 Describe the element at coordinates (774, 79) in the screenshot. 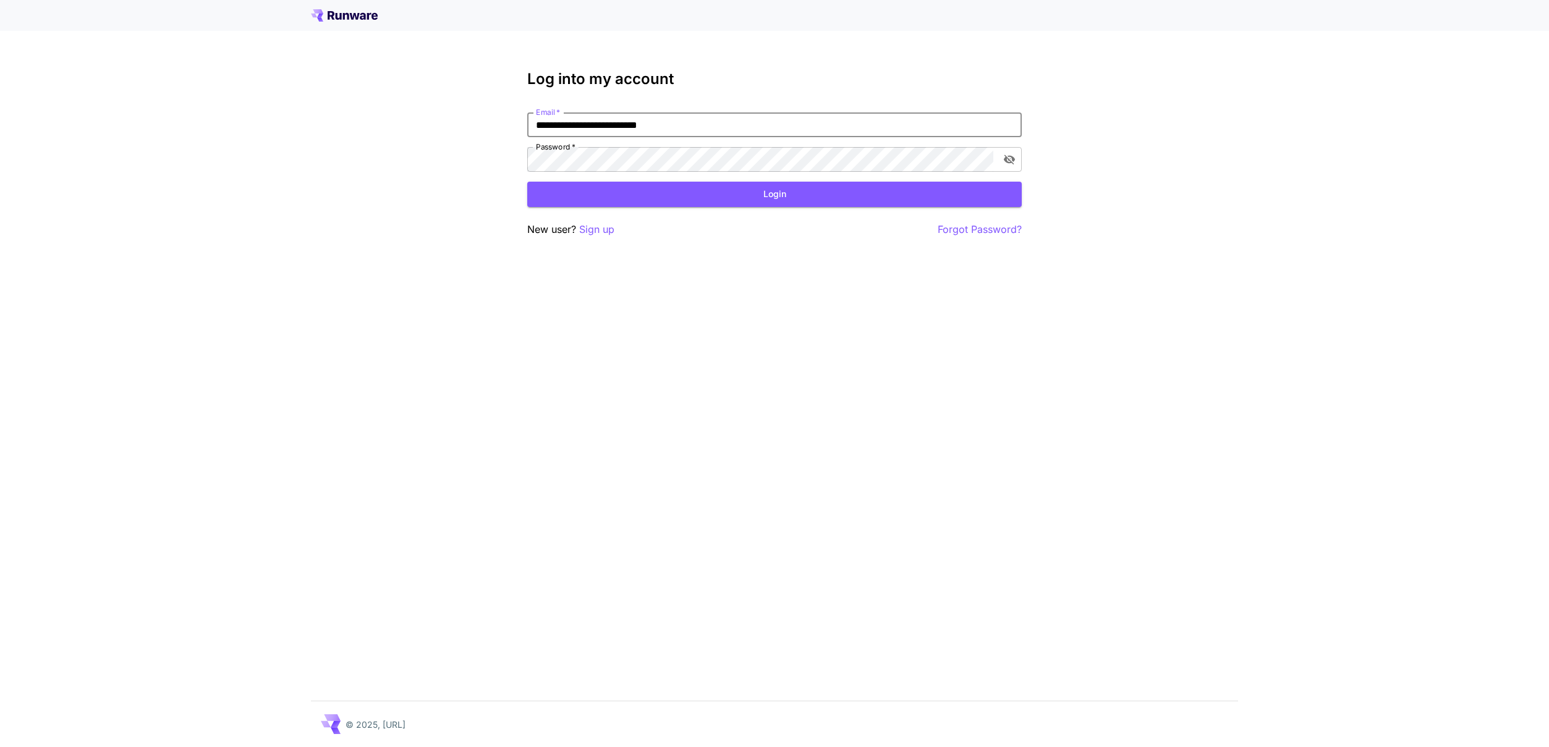

I see `h3: Log into my account` at that location.